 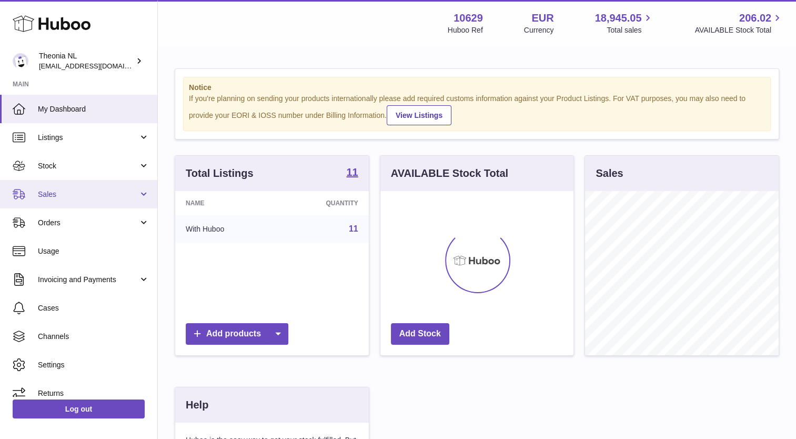 What do you see at coordinates (618, 18) in the screenshot?
I see `span: 18,945.05` at bounding box center [618, 18].